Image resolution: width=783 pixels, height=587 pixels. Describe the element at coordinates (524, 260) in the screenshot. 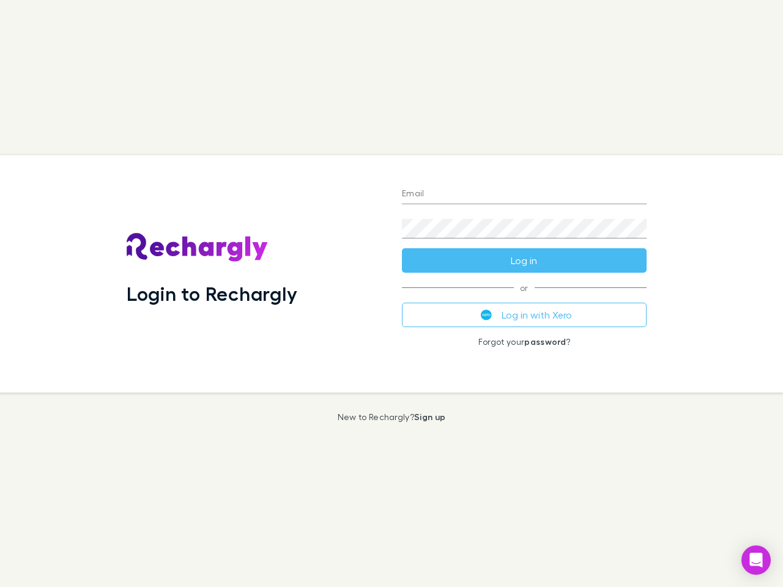

I see `button: Log in` at that location.